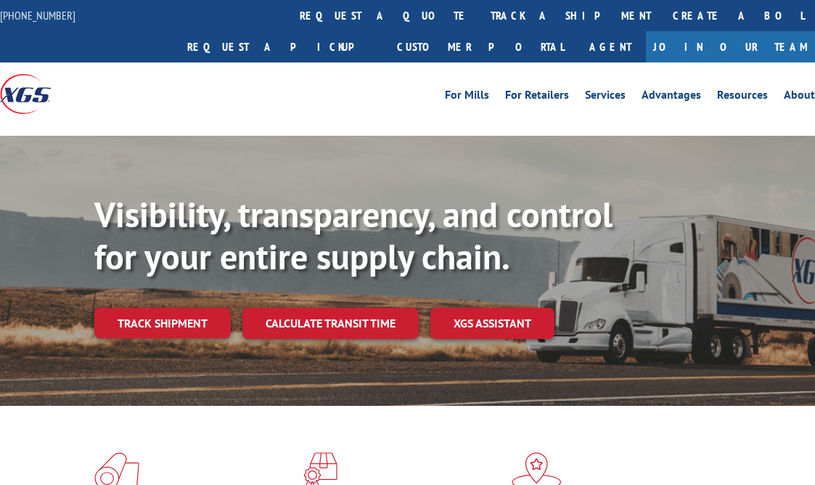 This screenshot has height=485, width=815. Describe the element at coordinates (480, 46) in the screenshot. I see `a: Customer Portal` at that location.